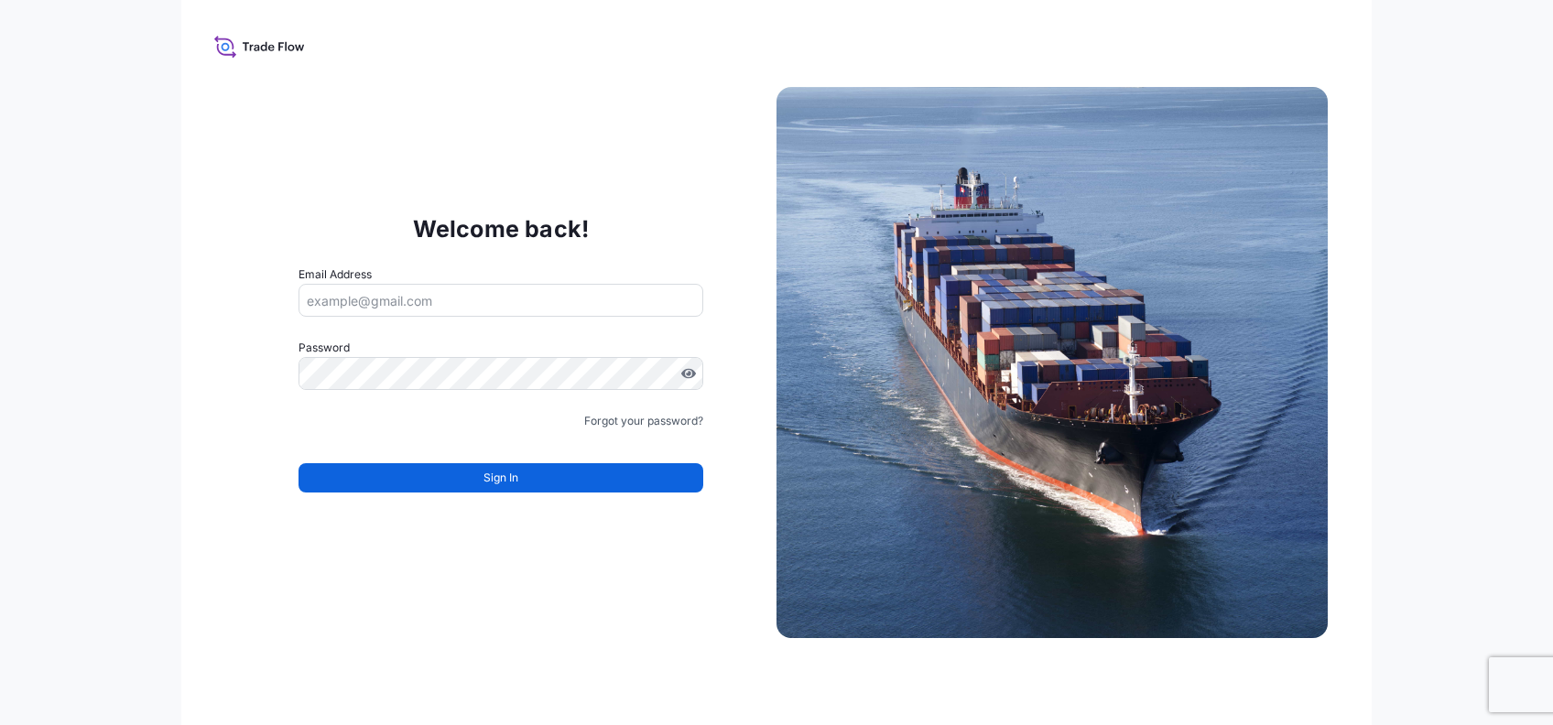 The width and height of the screenshot is (1553, 725). Describe the element at coordinates (501, 229) in the screenshot. I see `p: Welcome back!` at that location.